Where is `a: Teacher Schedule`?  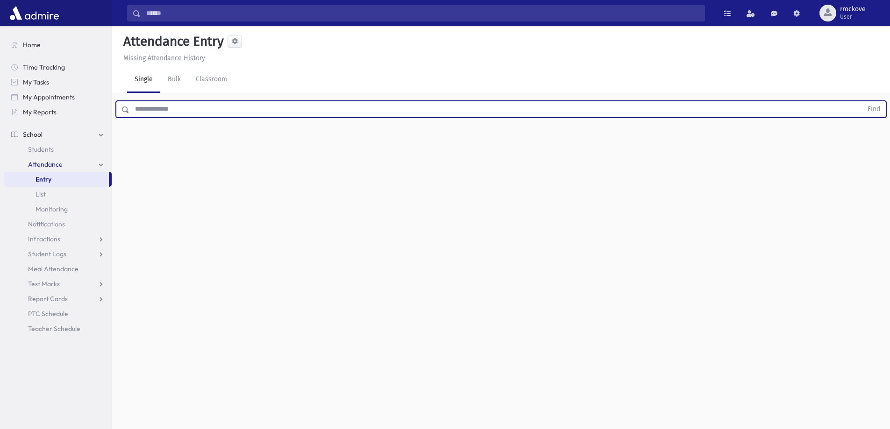
a: Teacher Schedule is located at coordinates (57, 329).